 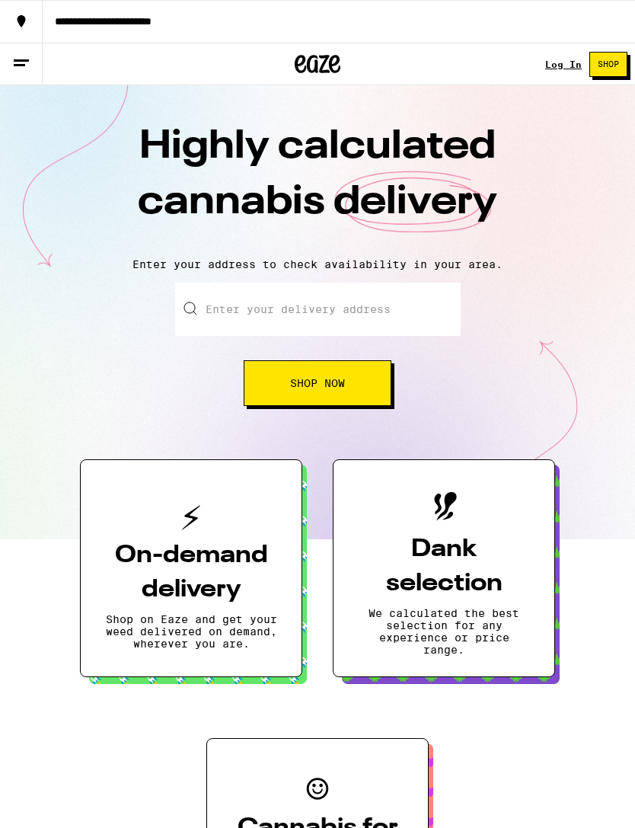 What do you see at coordinates (191, 573) in the screenshot?
I see `h3: On-demand delivery` at bounding box center [191, 573].